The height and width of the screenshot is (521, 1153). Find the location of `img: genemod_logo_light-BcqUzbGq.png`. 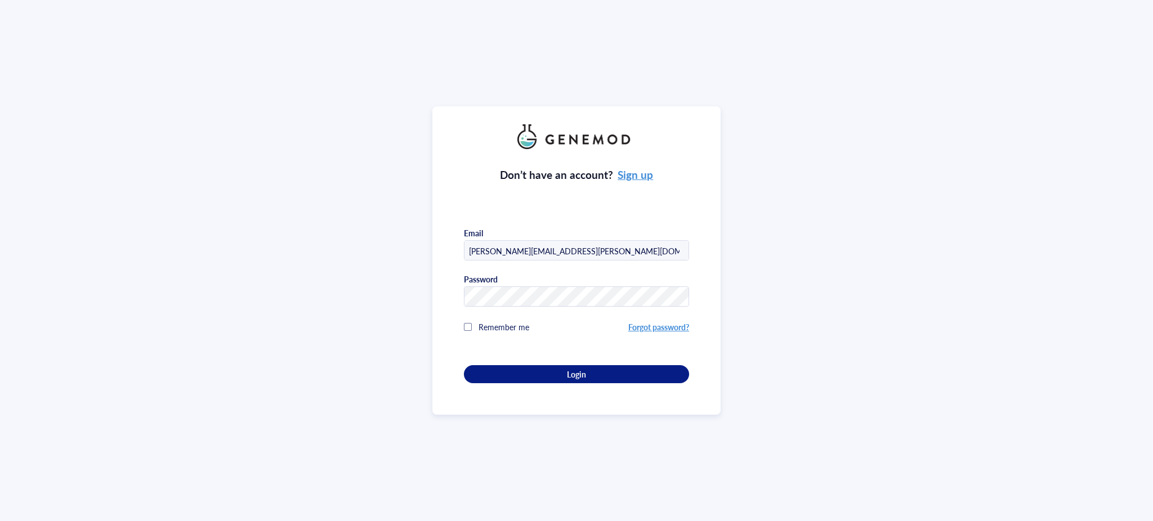

img: genemod_logo_light-BcqUzbGq.png is located at coordinates (577, 137).